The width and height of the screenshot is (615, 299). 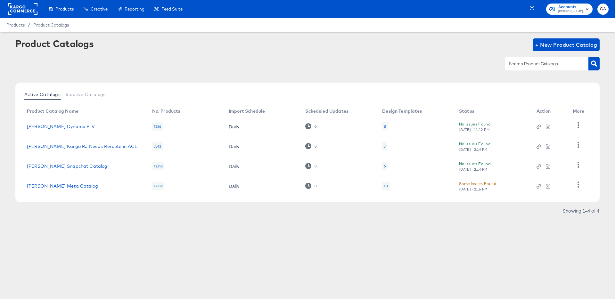 I want to click on div: 1256, so click(x=158, y=127).